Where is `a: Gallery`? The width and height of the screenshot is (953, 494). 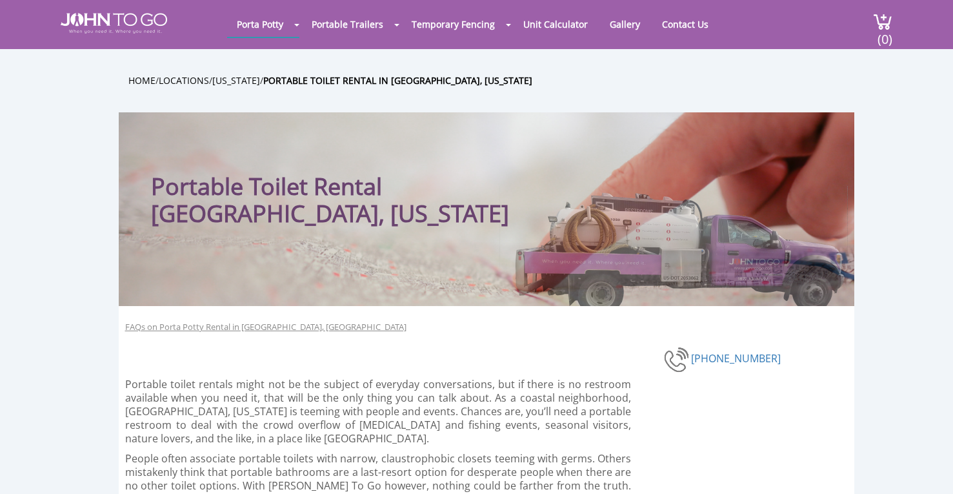 a: Gallery is located at coordinates (625, 24).